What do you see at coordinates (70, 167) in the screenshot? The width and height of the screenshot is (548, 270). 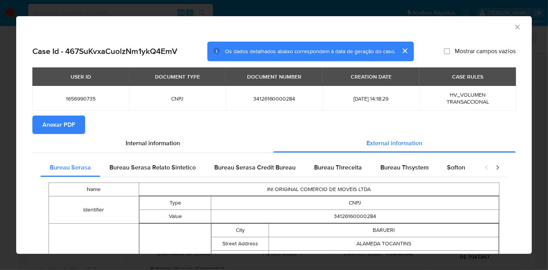 I see `span: Bureau Serasa` at bounding box center [70, 167].